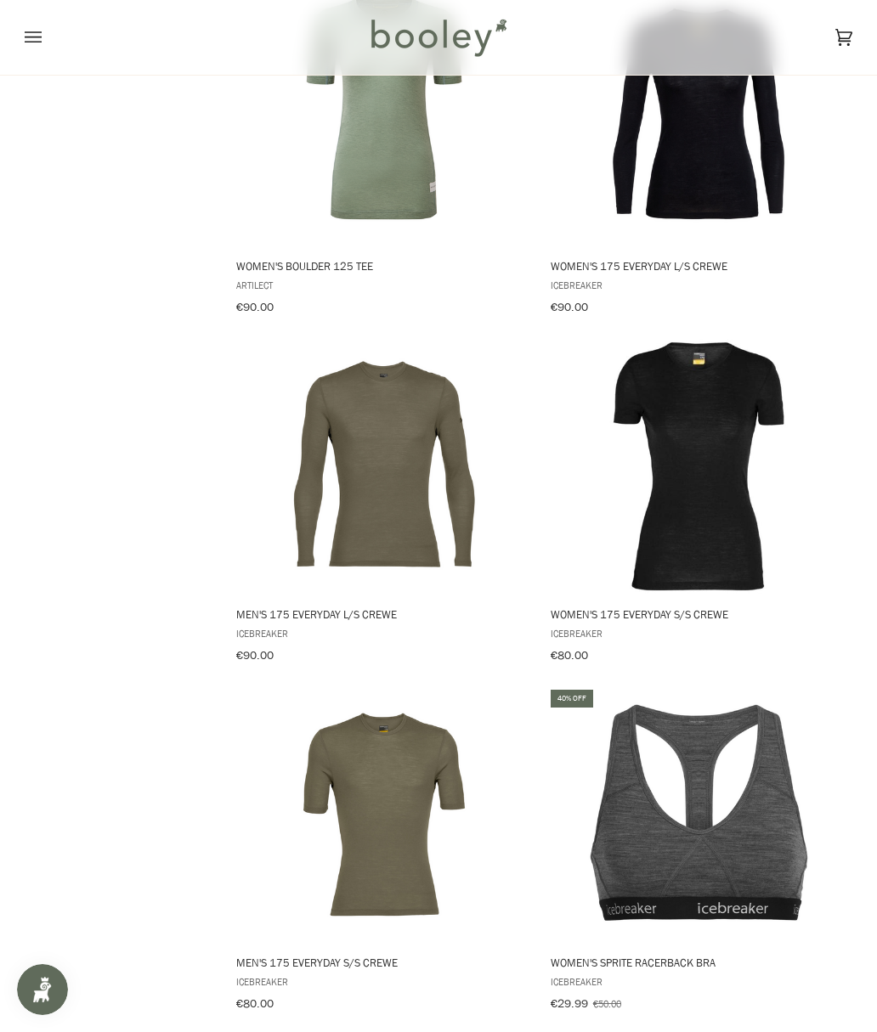 The image size is (877, 1032). What do you see at coordinates (698, 504) in the screenshot?
I see `a: Women's 175 Everyday S/S Crewe` at bounding box center [698, 504].